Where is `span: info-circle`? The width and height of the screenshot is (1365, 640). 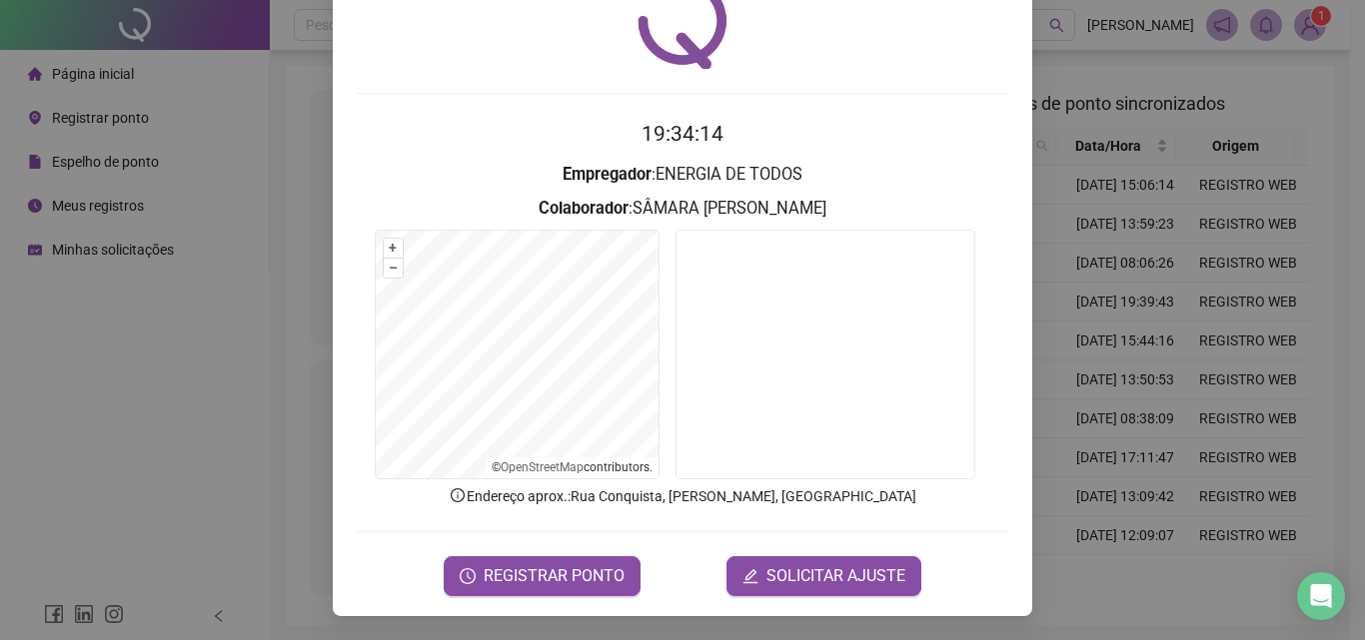
span: info-circle is located at coordinates (458, 496).